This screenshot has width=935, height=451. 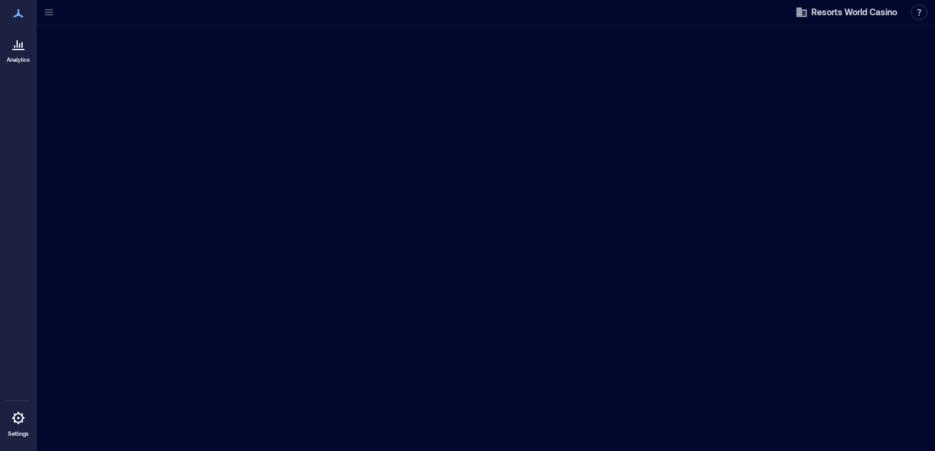 What do you see at coordinates (846, 12) in the screenshot?
I see `button: Resorts World Casino` at bounding box center [846, 12].